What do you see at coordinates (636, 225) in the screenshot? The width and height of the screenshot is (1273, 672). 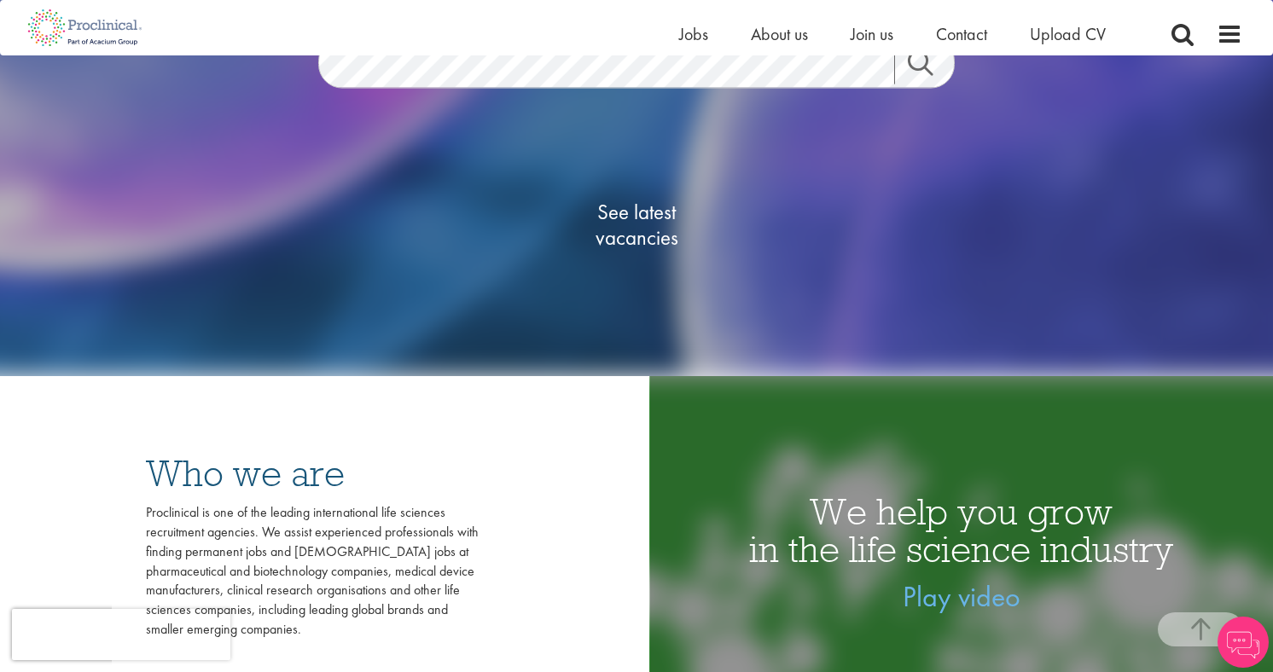 I see `span: See latest vacancies` at bounding box center [636, 225].